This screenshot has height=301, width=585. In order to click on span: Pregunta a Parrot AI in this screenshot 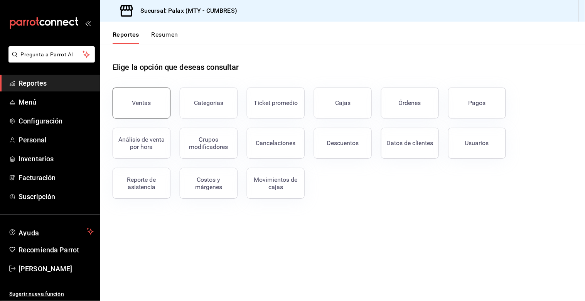, I will do `click(52, 54)`.